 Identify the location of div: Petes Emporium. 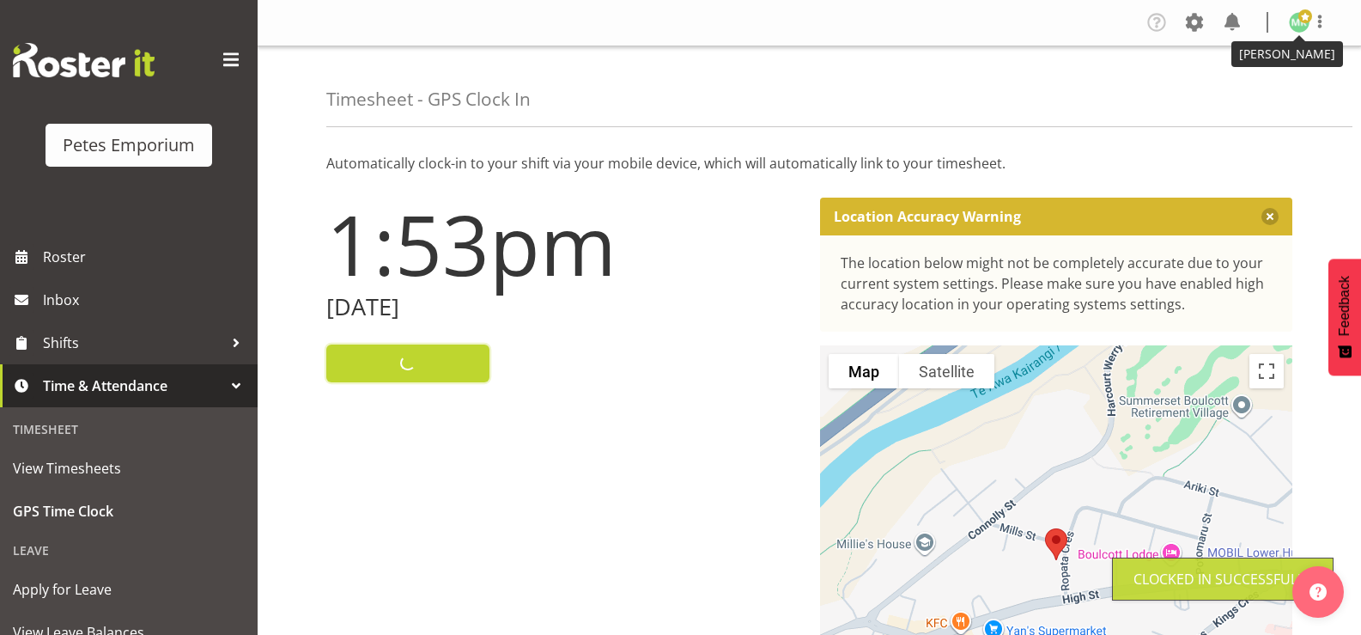
(129, 145).